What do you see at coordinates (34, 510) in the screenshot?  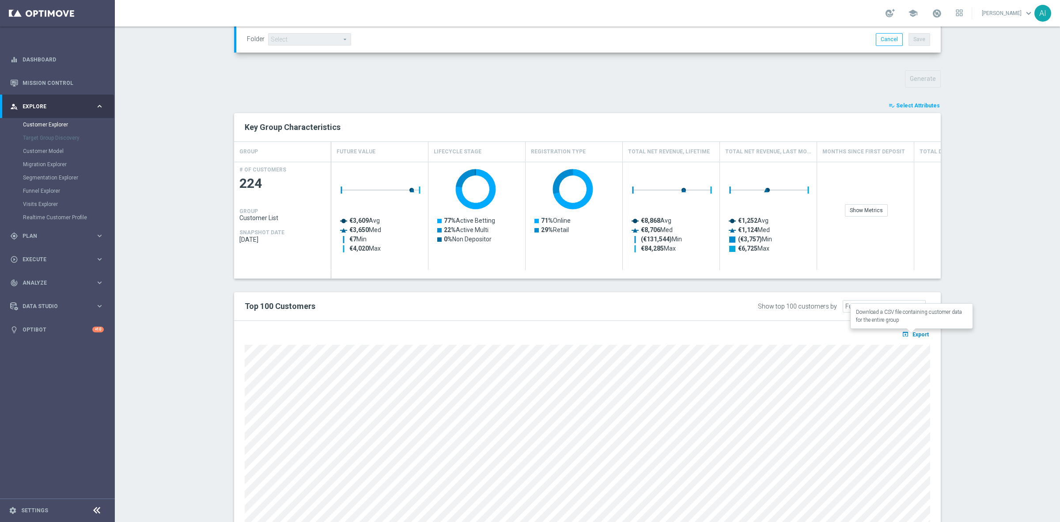 I see `a: Settings` at bounding box center [34, 510].